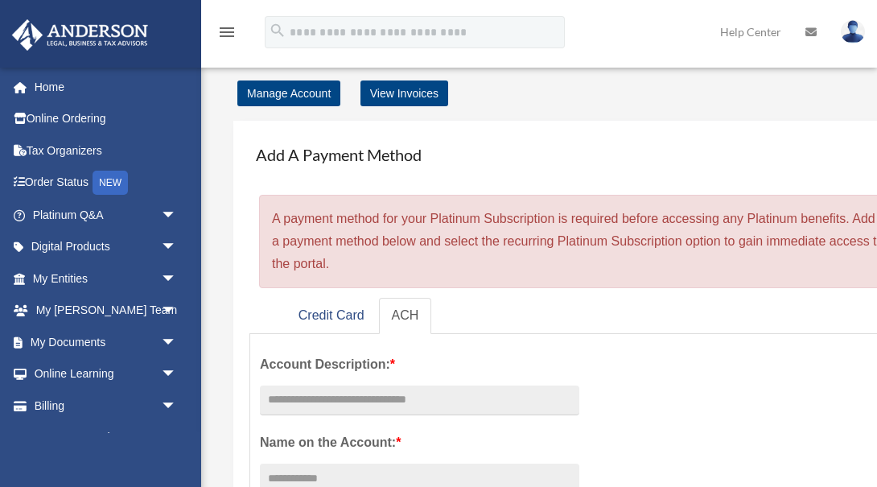 The height and width of the screenshot is (487, 877). Describe the element at coordinates (112, 438) in the screenshot. I see `a: $Open Invoices` at that location.